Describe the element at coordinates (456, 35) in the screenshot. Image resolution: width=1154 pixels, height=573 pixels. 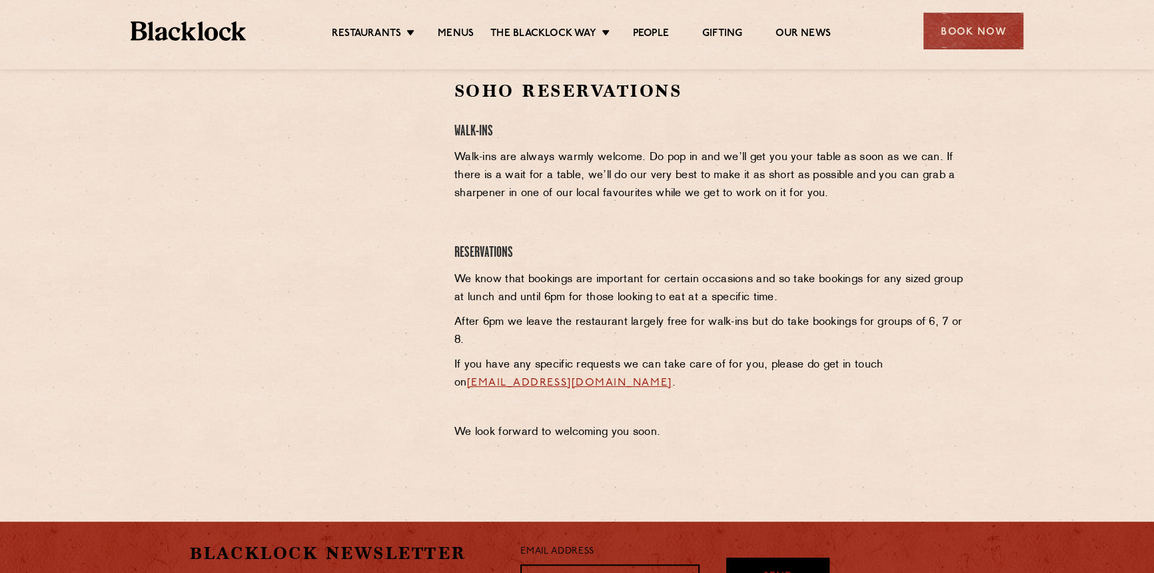
I see `a: Menus` at that location.